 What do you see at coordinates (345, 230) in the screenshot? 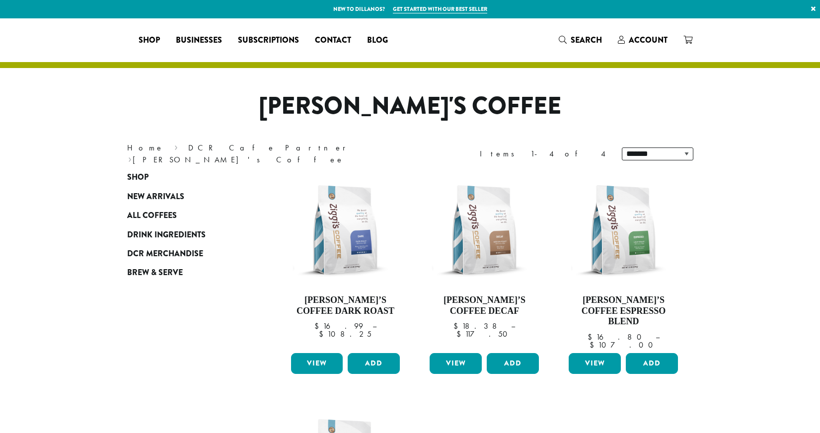
I see `img: Ziggis-Dark-Blend-12-oz.png` at bounding box center [345, 230].